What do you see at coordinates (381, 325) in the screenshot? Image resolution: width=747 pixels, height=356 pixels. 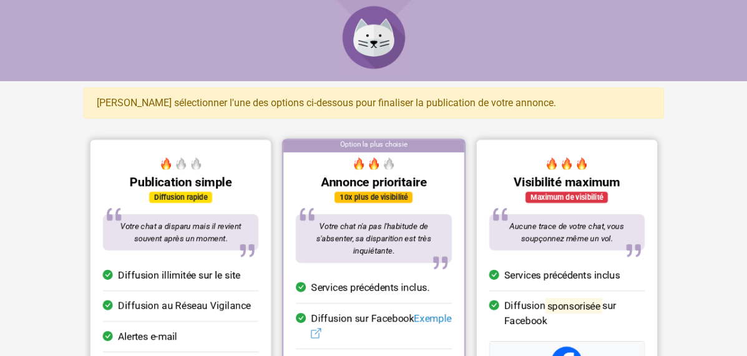 I see `a: Exemple` at bounding box center [381, 325].